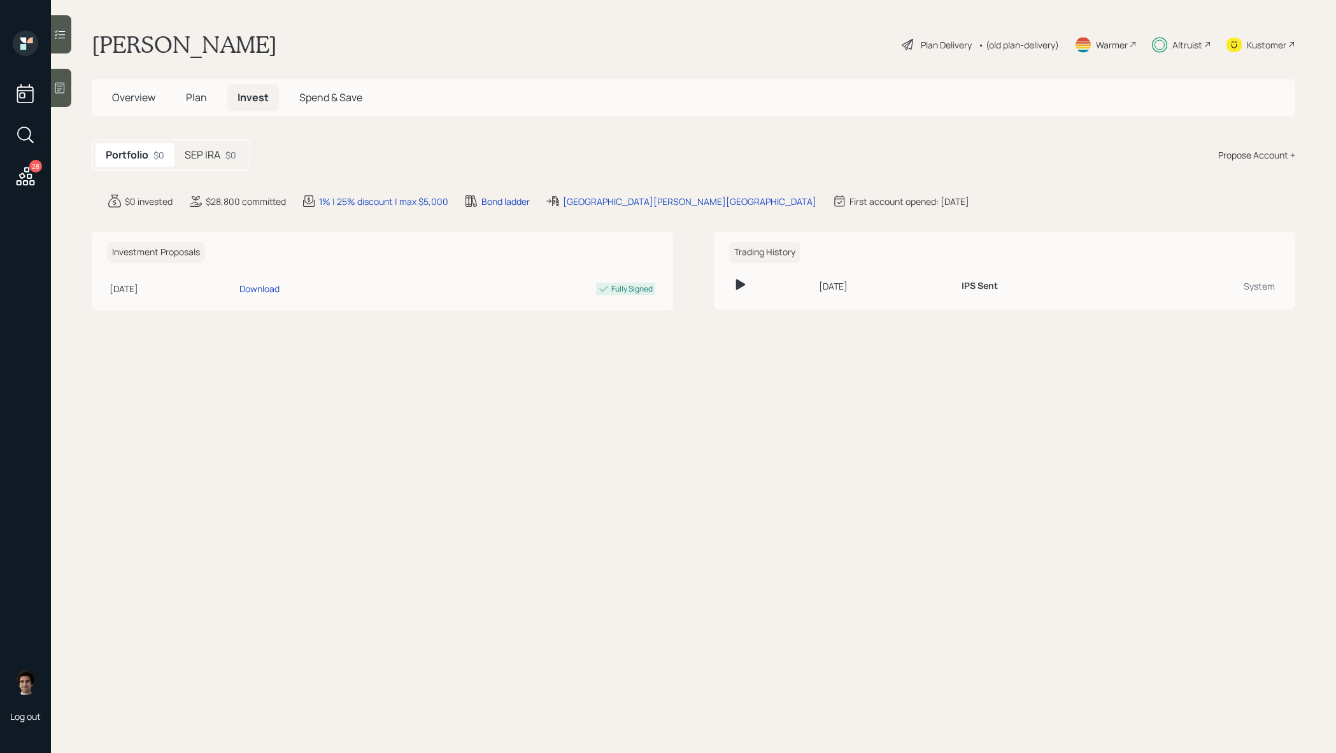 The width and height of the screenshot is (1336, 753). Describe the element at coordinates (1267, 45) in the screenshot. I see `div: Kustomer` at that location.